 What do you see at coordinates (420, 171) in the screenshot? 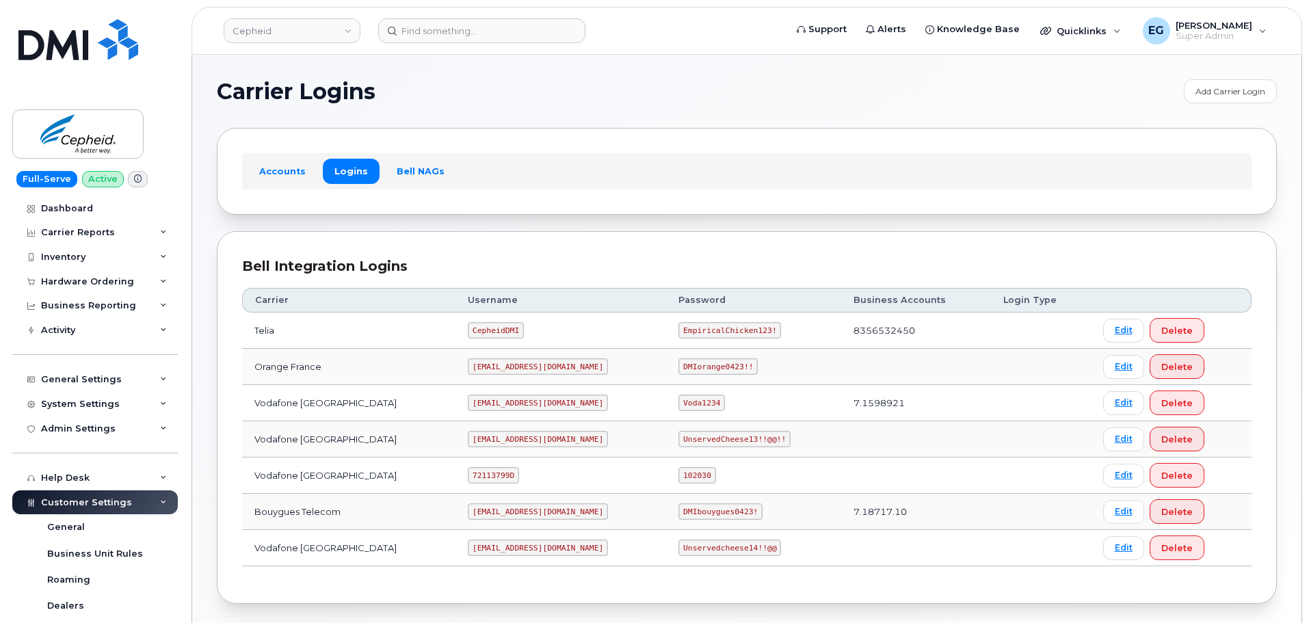
I see `a: Bell NAGs` at bounding box center [420, 171].